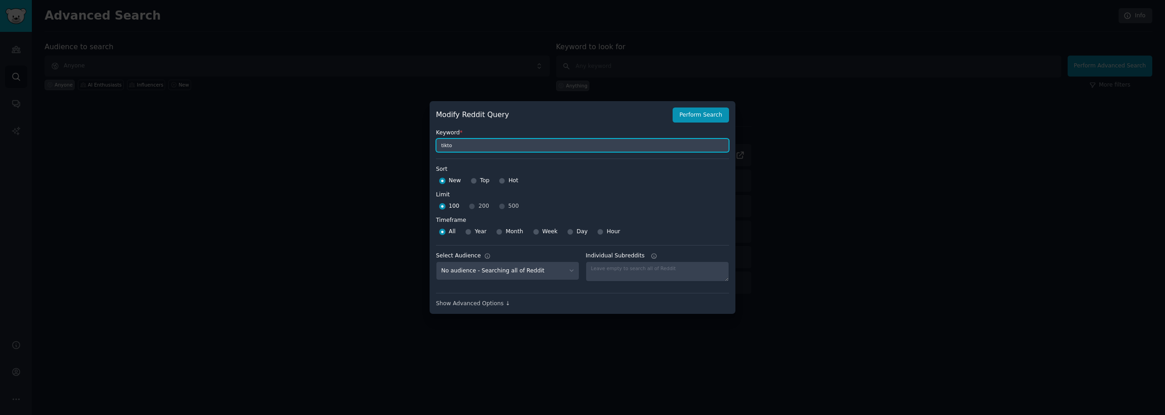 The height and width of the screenshot is (415, 1165). What do you see at coordinates (613, 232) in the screenshot?
I see `span: Hour` at bounding box center [613, 232].